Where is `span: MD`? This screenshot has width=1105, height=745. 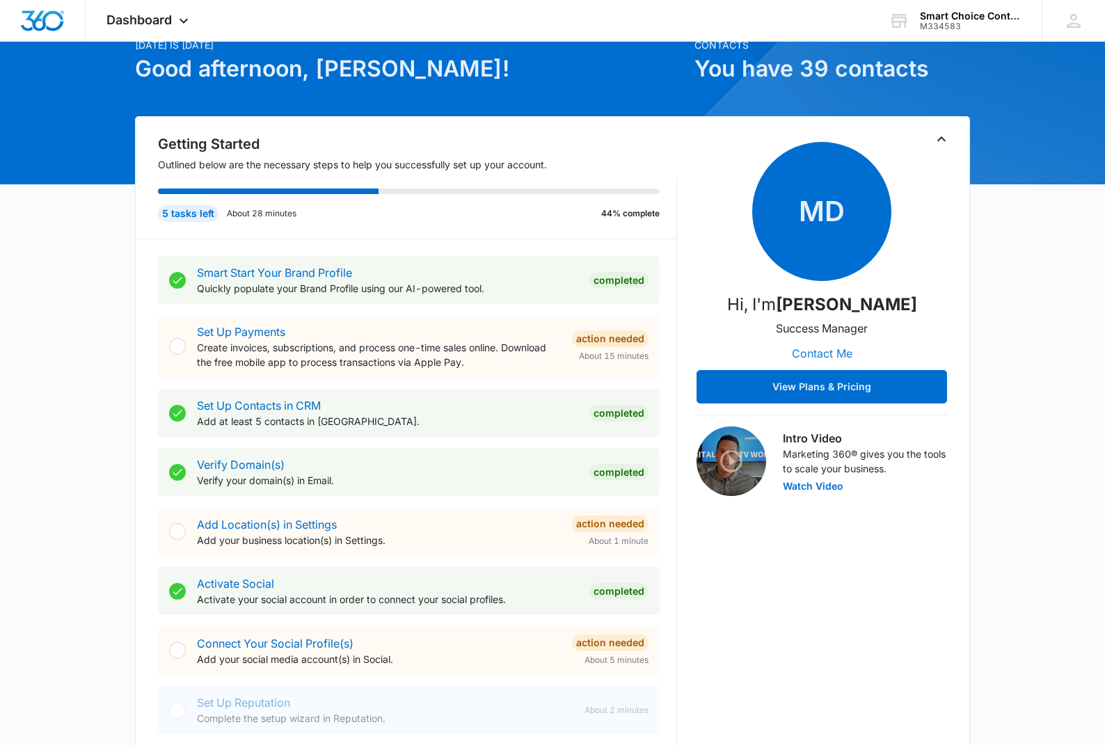
span: MD is located at coordinates (822, 211).